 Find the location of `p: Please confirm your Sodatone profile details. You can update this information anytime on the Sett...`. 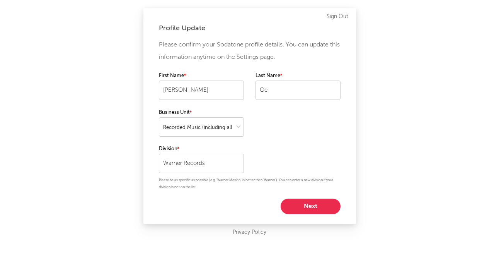

p: Please confirm your Sodatone profile details. You can update this information anytime on the Sett... is located at coordinates (250, 51).